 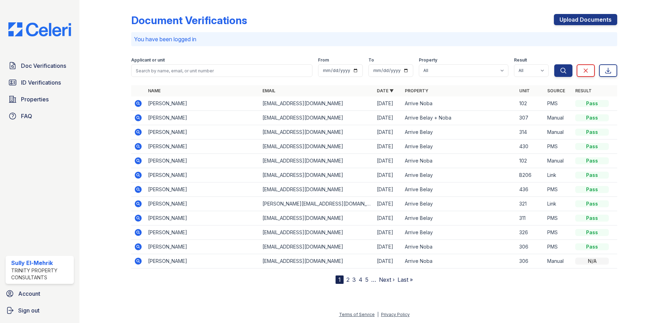 What do you see at coordinates (27, 116) in the screenshot?
I see `span: FAQ` at bounding box center [27, 116].